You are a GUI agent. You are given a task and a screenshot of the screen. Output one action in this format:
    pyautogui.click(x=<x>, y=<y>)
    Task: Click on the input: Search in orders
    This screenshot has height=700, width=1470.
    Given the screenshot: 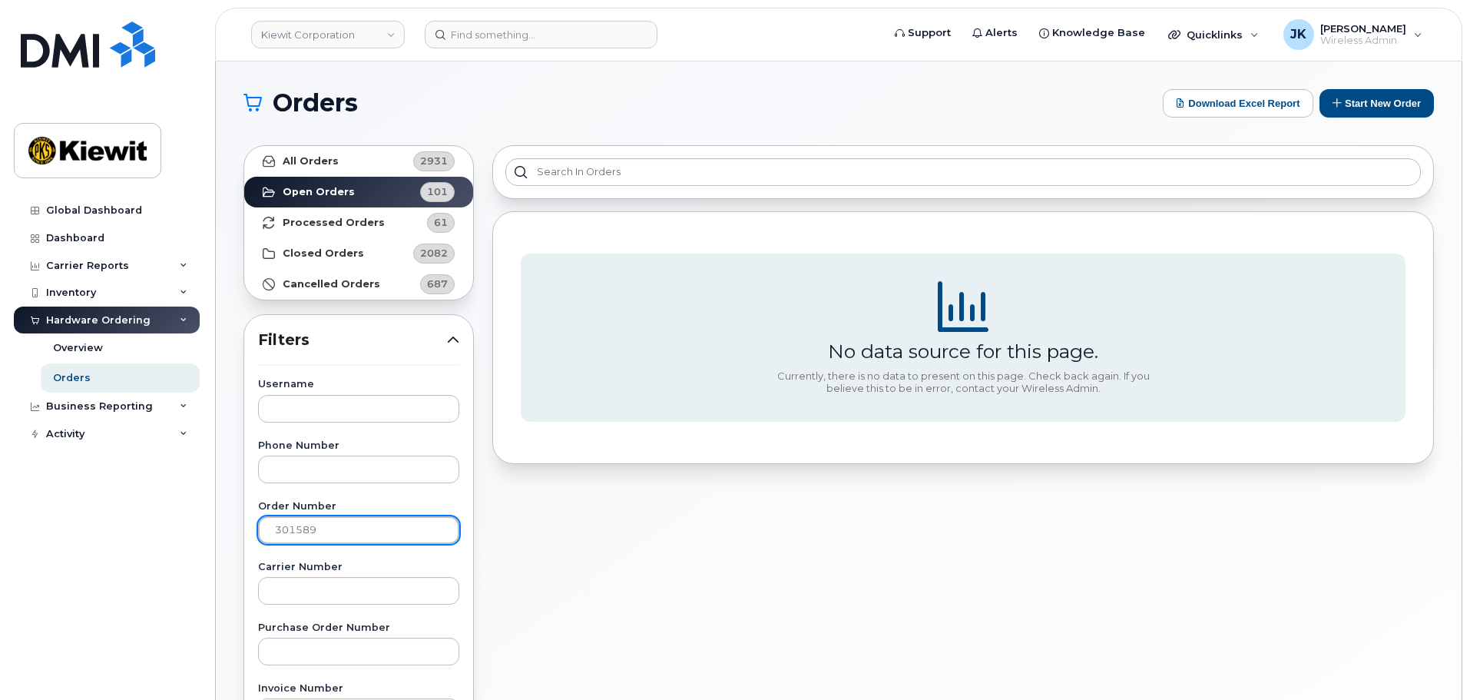 What is the action you would take?
    pyautogui.click(x=963, y=172)
    